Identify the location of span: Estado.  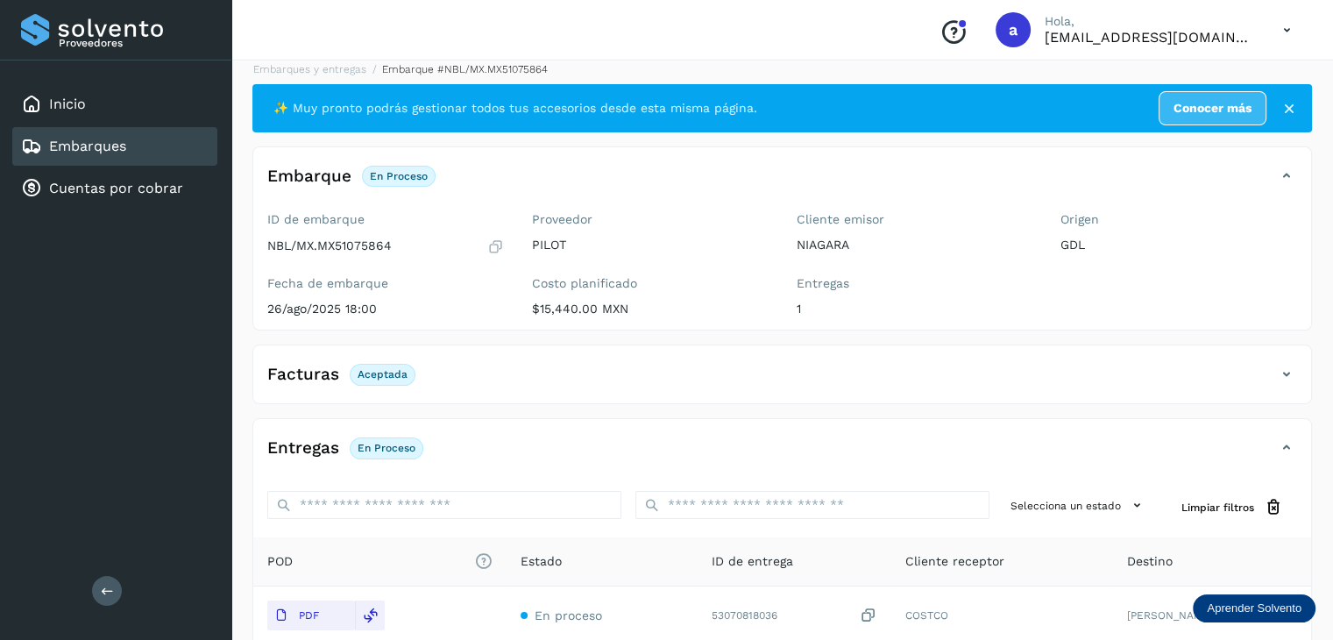
(541, 561).